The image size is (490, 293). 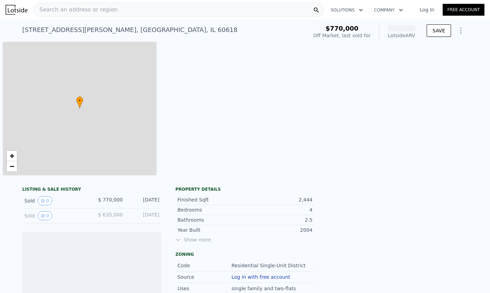 What do you see at coordinates (342, 28) in the screenshot?
I see `span: $770,000` at bounding box center [342, 28].